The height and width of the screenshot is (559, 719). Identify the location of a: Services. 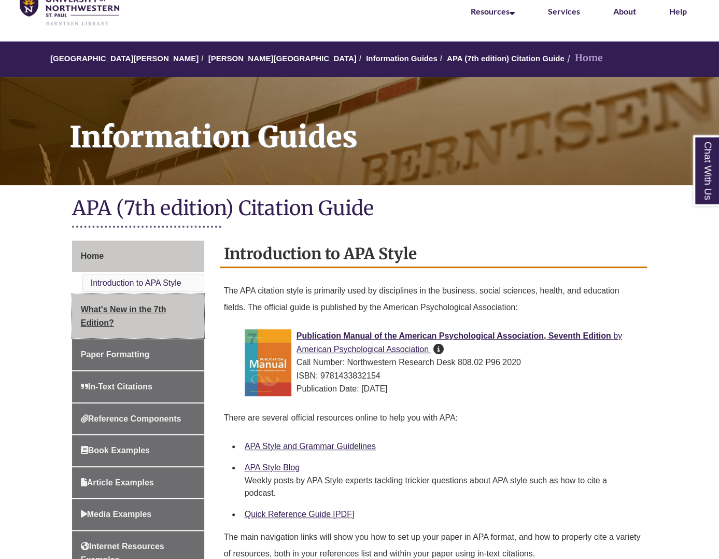
(564, 11).